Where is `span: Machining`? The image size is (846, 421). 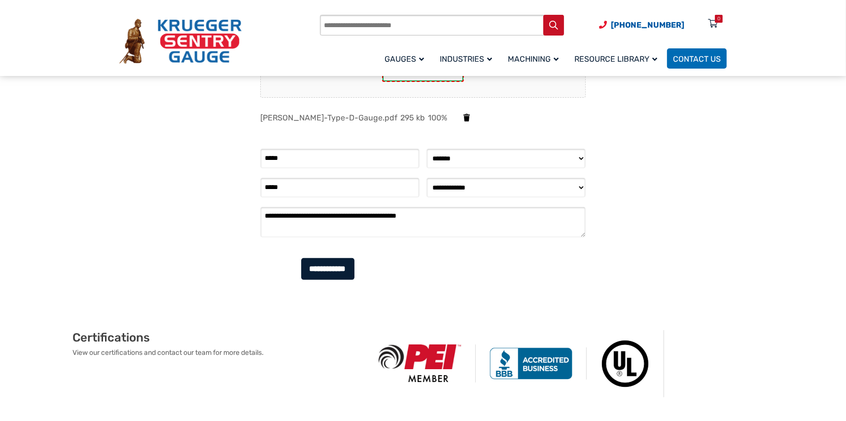 span: Machining is located at coordinates (533, 59).